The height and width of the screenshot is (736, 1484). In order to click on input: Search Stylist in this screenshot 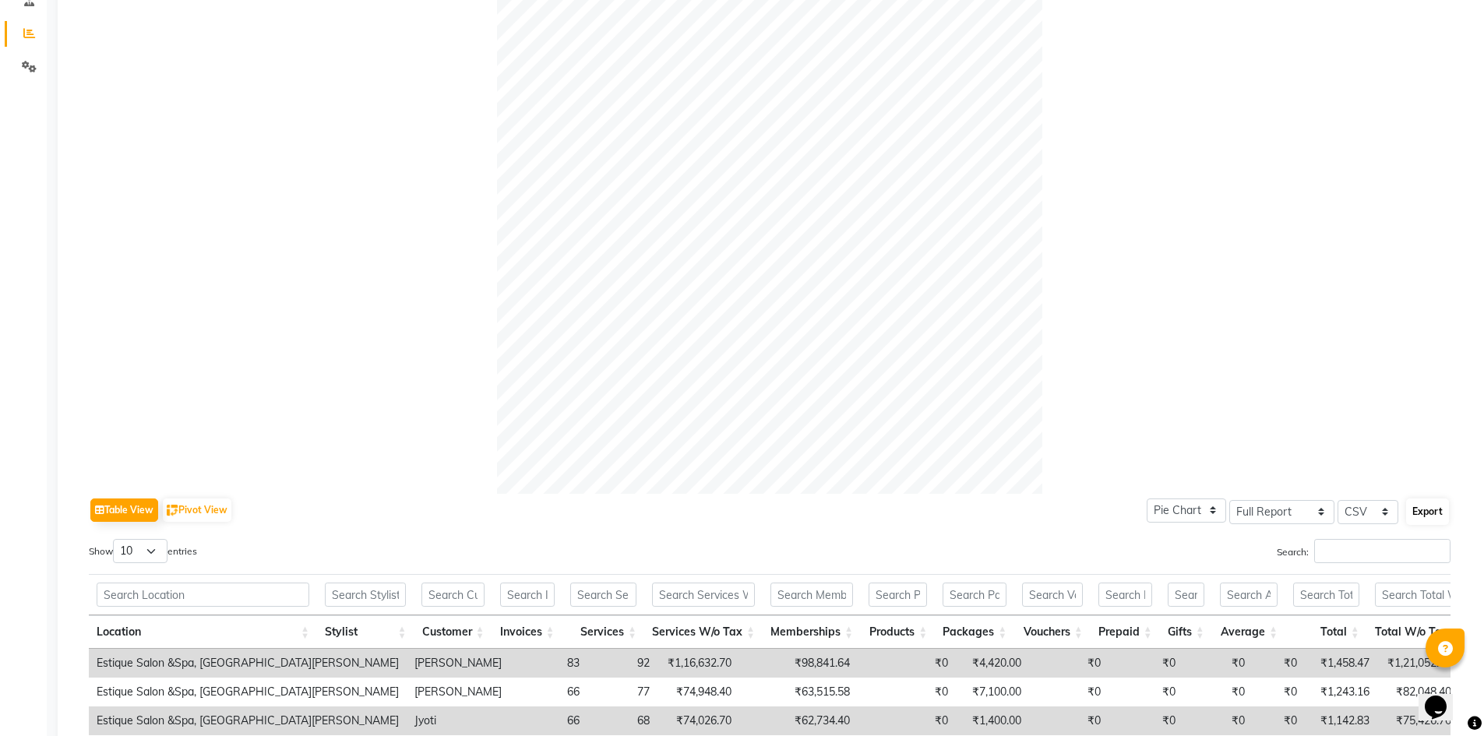, I will do `click(365, 594)`.